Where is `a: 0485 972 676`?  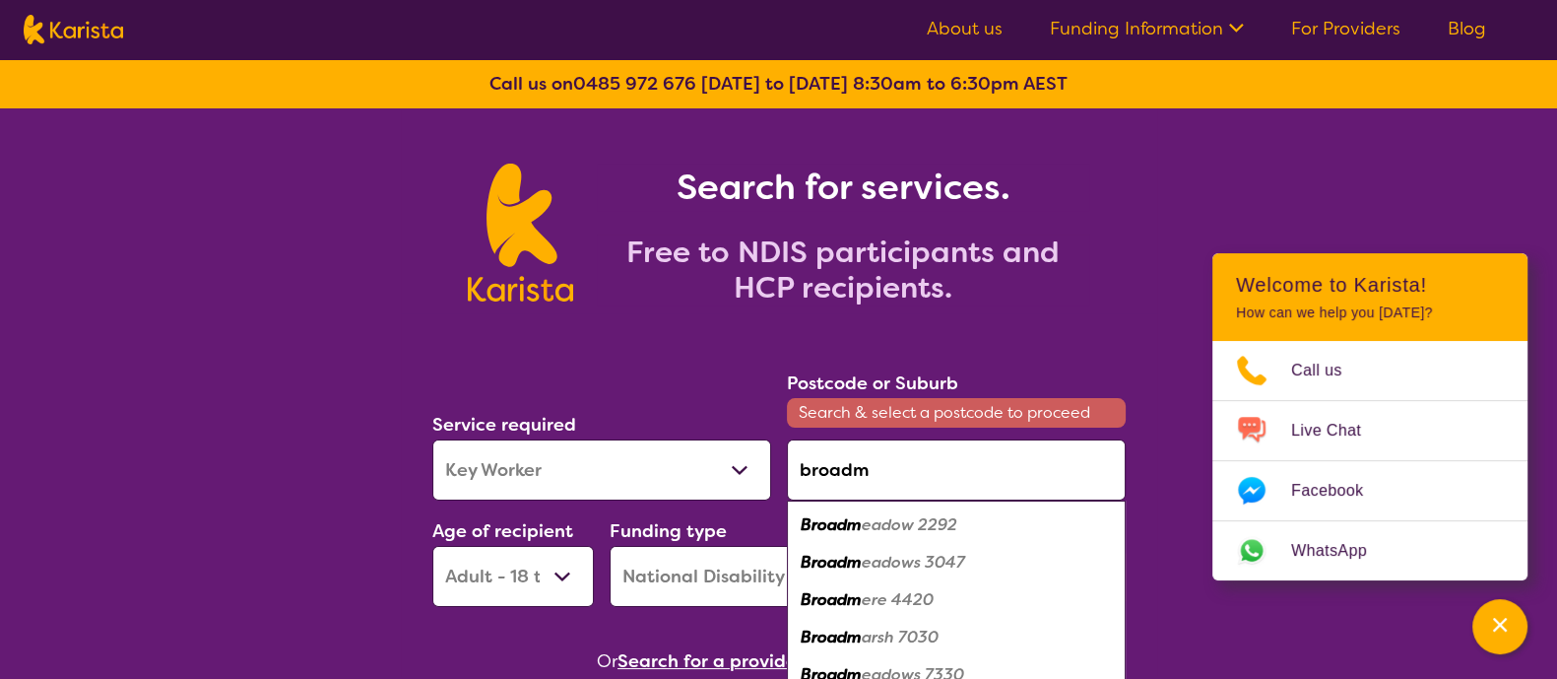
a: 0485 972 676 is located at coordinates (634, 84).